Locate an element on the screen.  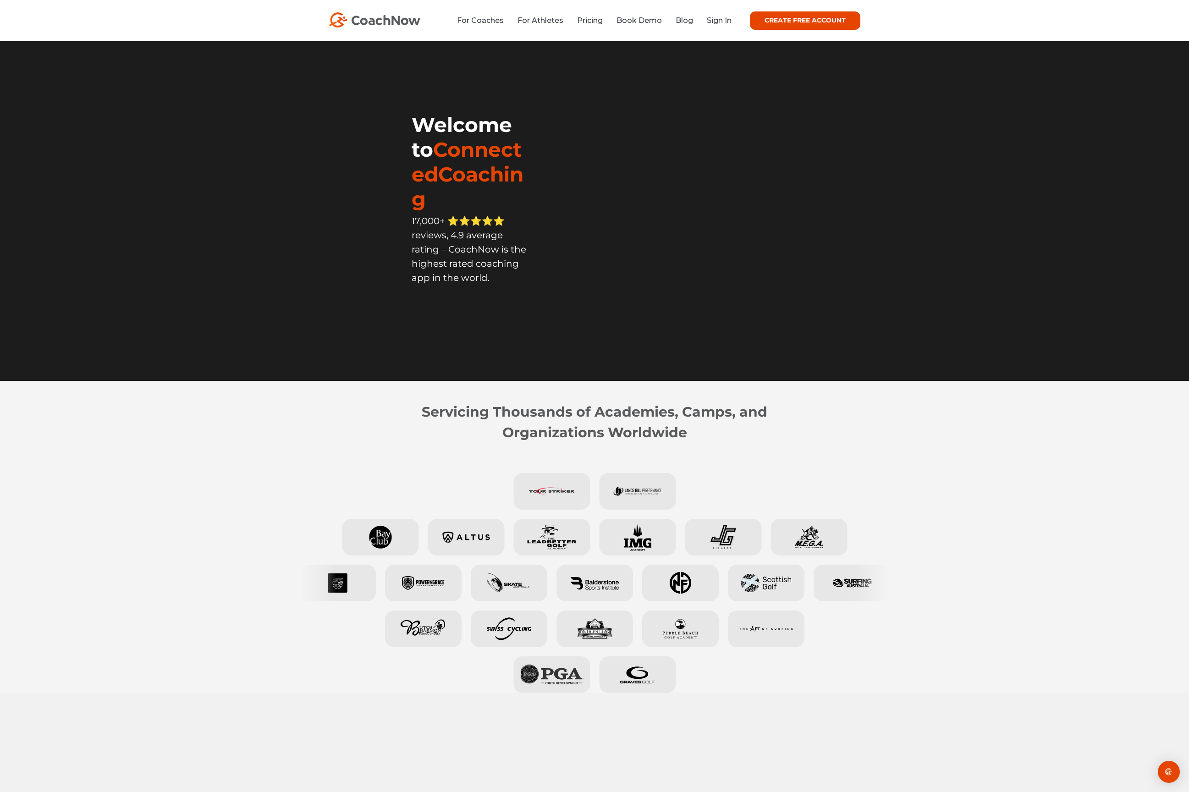
a: Book Demo is located at coordinates (639, 20).